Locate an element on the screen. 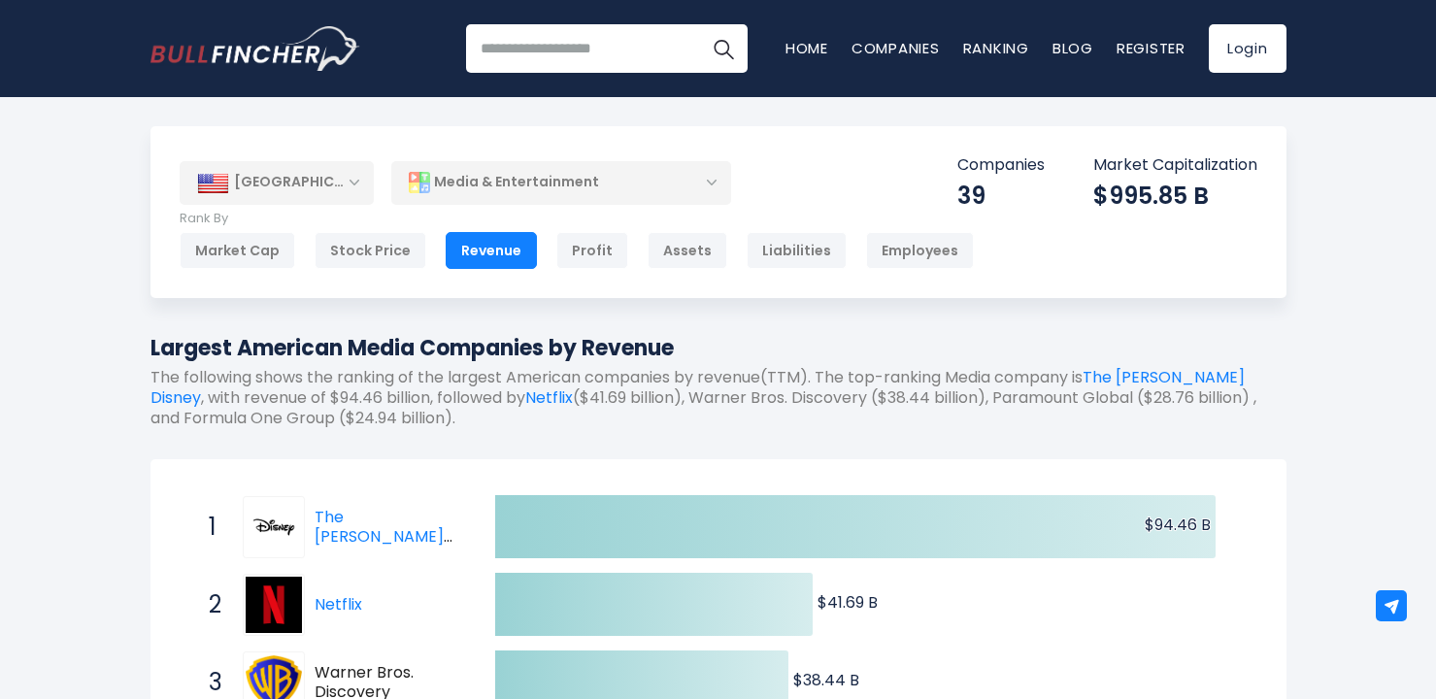  span: 1 is located at coordinates (209, 527).